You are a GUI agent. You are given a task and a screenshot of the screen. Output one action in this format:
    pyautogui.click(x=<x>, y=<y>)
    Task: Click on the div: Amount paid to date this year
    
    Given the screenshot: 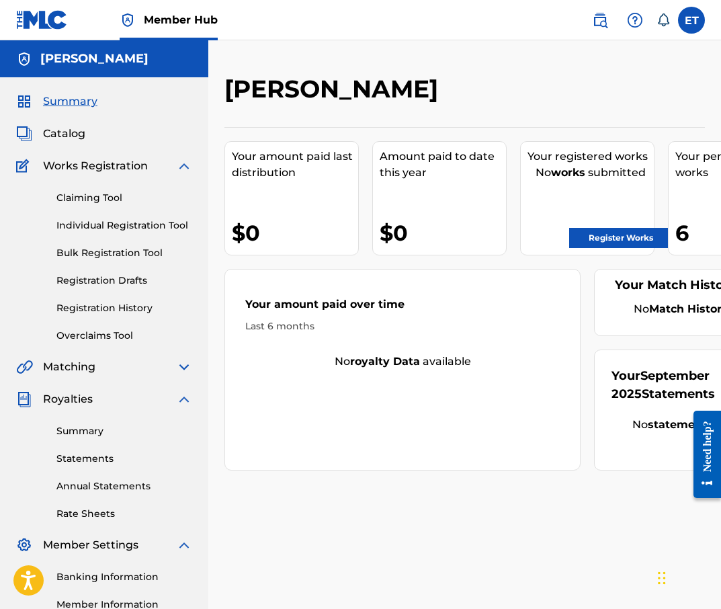 What is the action you would take?
    pyautogui.click(x=443, y=165)
    